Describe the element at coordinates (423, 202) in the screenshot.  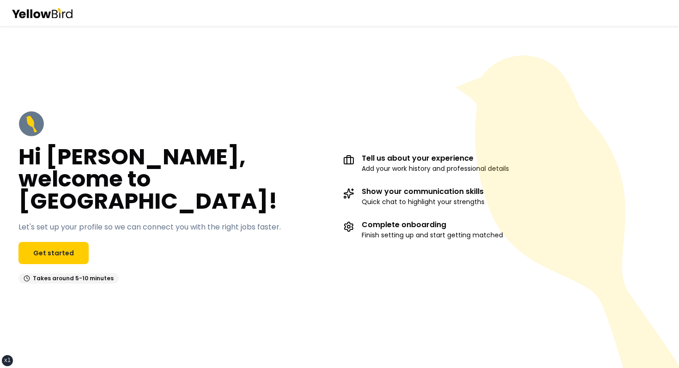
I see `p: Quick chat to highlight your strengths` at that location.